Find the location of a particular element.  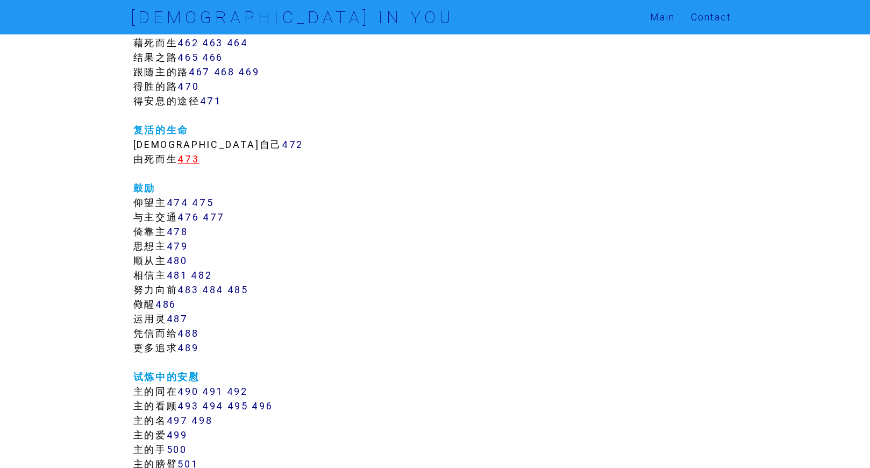

a: 鼓励 is located at coordinates (144, 188).